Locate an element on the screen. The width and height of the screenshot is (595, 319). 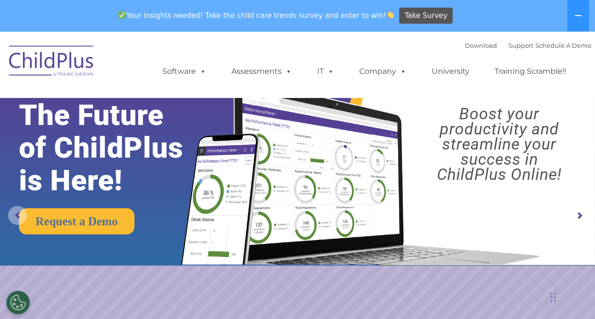
a: University is located at coordinates (451, 71).